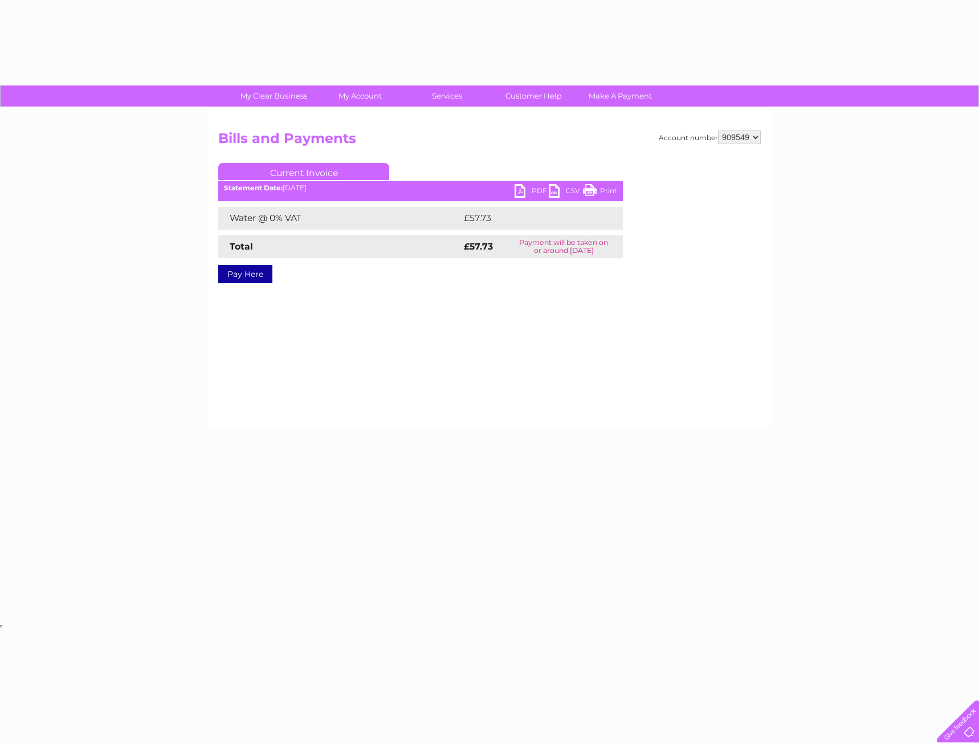  Describe the element at coordinates (566, 192) in the screenshot. I see `a: CSV` at that location.